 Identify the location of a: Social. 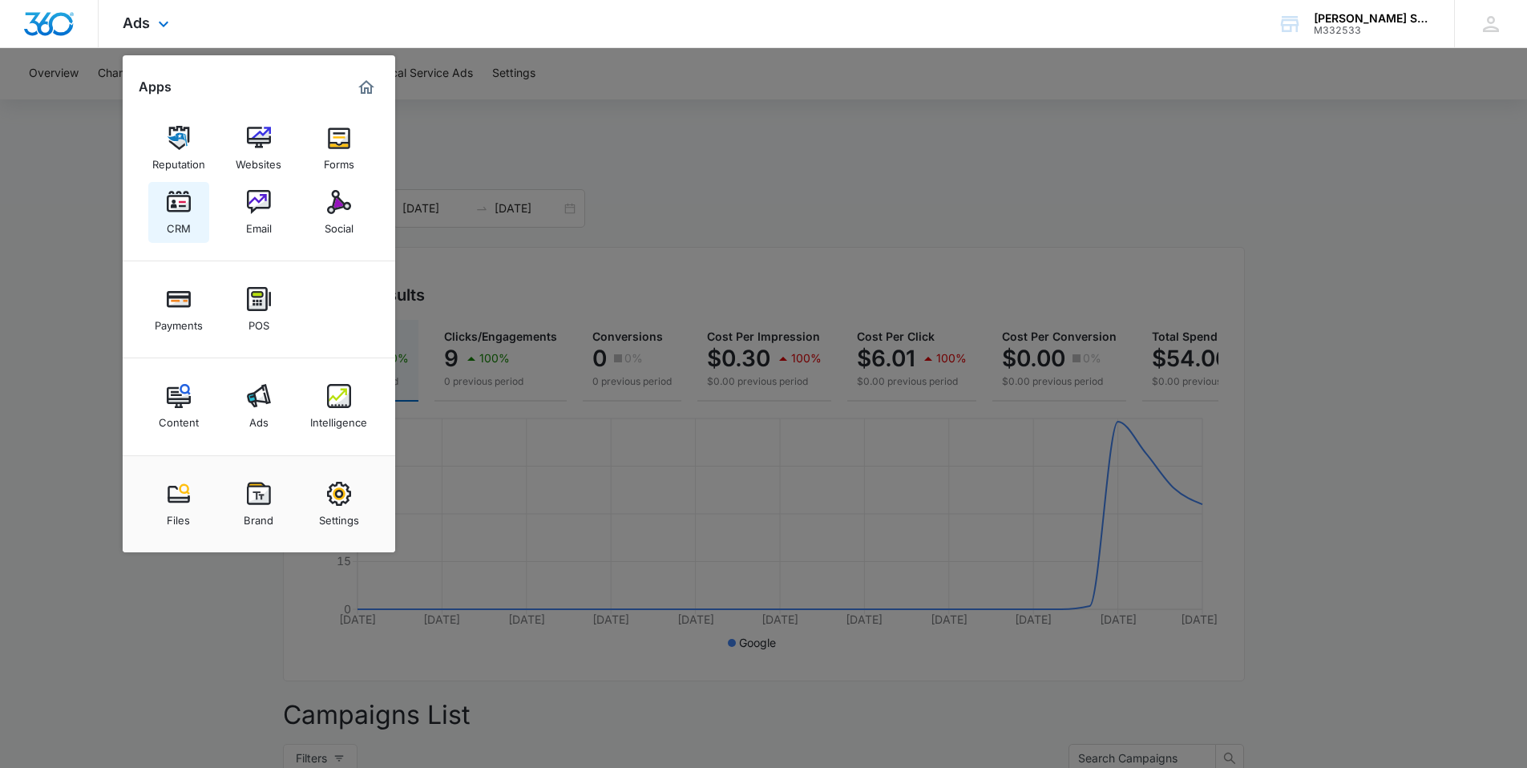
(339, 212).